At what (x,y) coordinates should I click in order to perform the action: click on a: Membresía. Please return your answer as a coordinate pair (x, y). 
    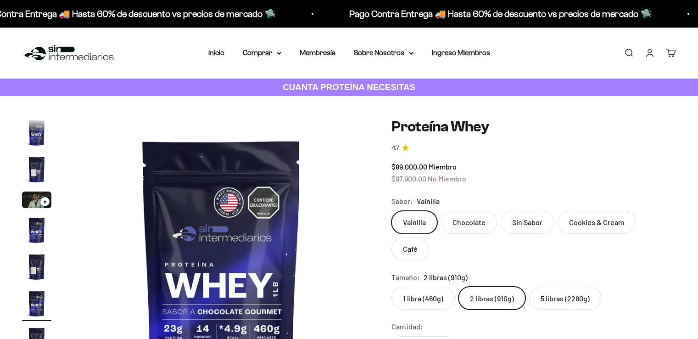
    Looking at the image, I should click on (318, 52).